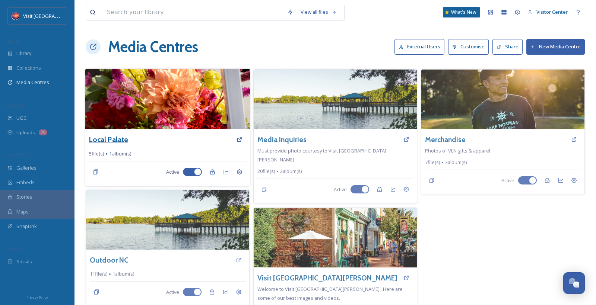 This screenshot has width=596, height=305. I want to click on a: View all files, so click(318, 12).